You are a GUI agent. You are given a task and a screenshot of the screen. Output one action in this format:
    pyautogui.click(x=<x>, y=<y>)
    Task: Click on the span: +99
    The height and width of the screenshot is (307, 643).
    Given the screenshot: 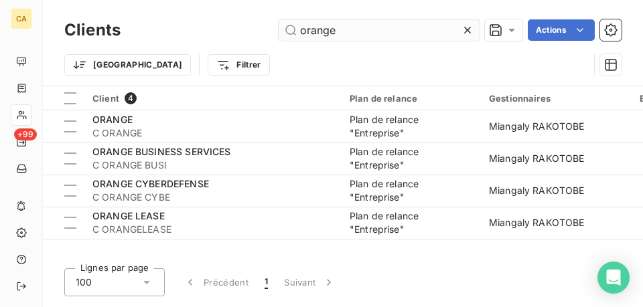 What is the action you would take?
    pyautogui.click(x=25, y=135)
    